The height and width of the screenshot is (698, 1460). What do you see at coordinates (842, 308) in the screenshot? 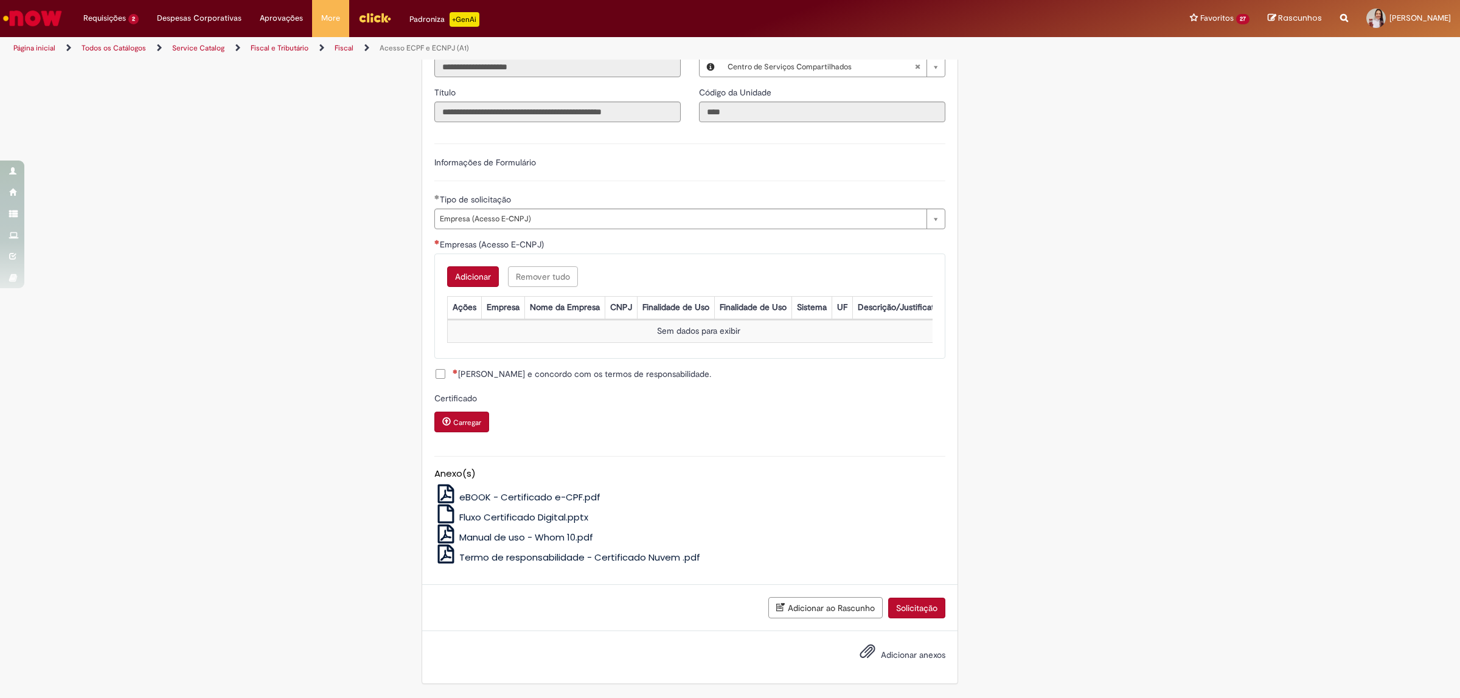
I see `th: UF` at bounding box center [842, 308].